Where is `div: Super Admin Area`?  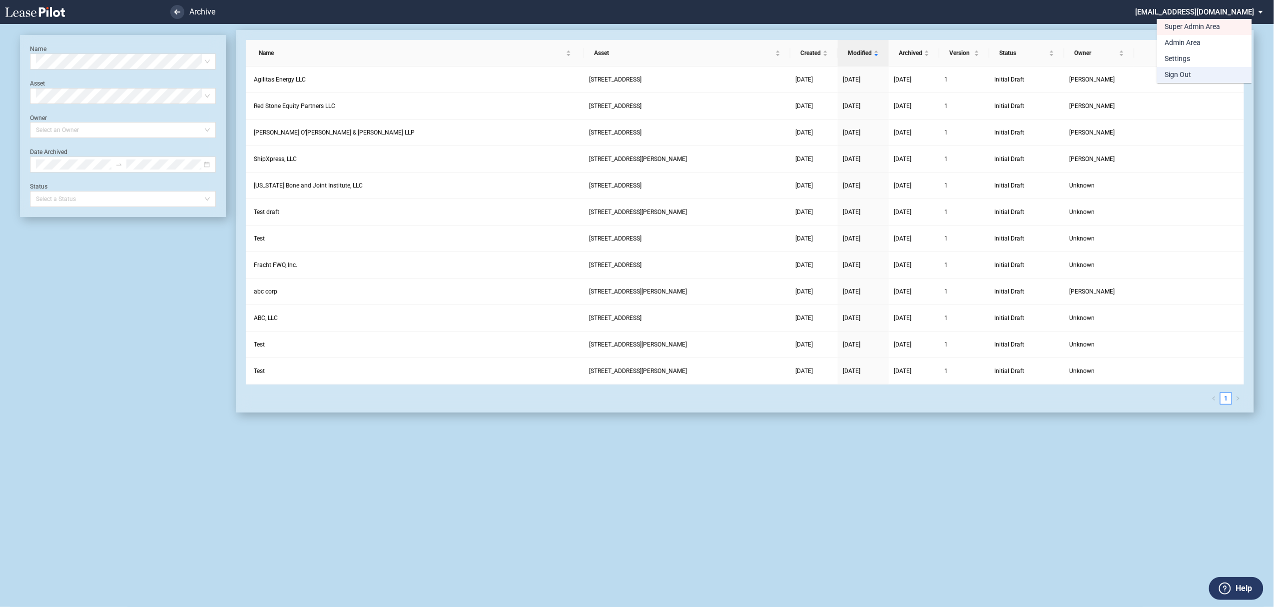 div: Super Admin Area is located at coordinates (1193, 27).